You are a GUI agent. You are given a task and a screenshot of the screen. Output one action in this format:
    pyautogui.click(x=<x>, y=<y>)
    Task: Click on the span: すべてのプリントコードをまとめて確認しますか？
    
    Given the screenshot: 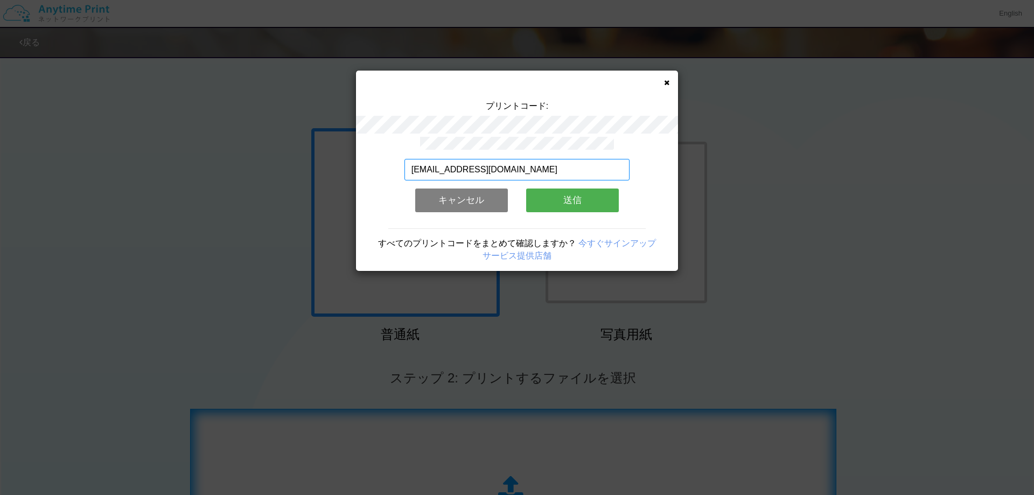 What is the action you would take?
    pyautogui.click(x=477, y=243)
    